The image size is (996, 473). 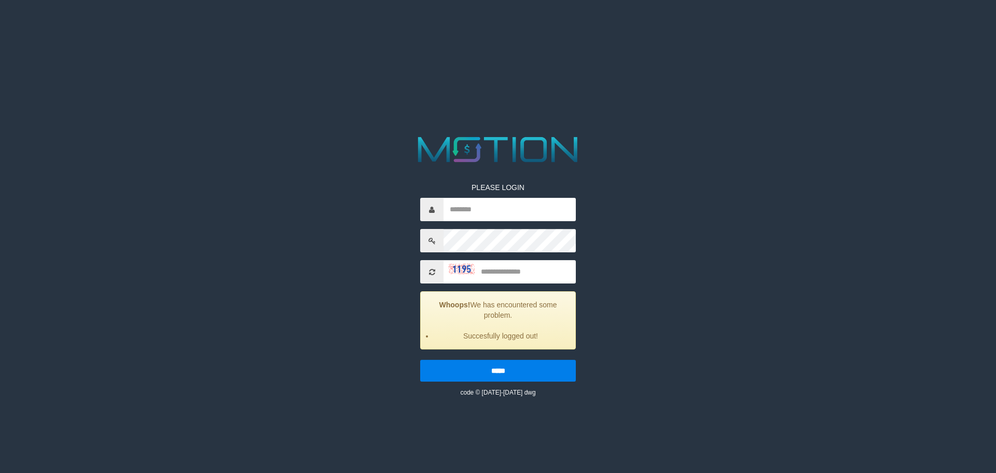 What do you see at coordinates (498, 187) in the screenshot?
I see `p: PLEASE LOGIN` at bounding box center [498, 187].